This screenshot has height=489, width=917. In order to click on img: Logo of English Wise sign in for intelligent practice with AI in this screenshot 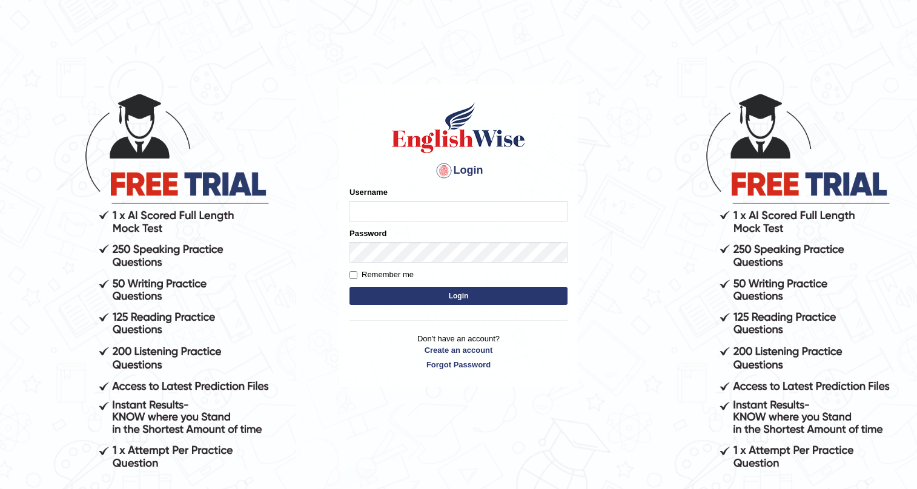, I will do `click(458, 128)`.